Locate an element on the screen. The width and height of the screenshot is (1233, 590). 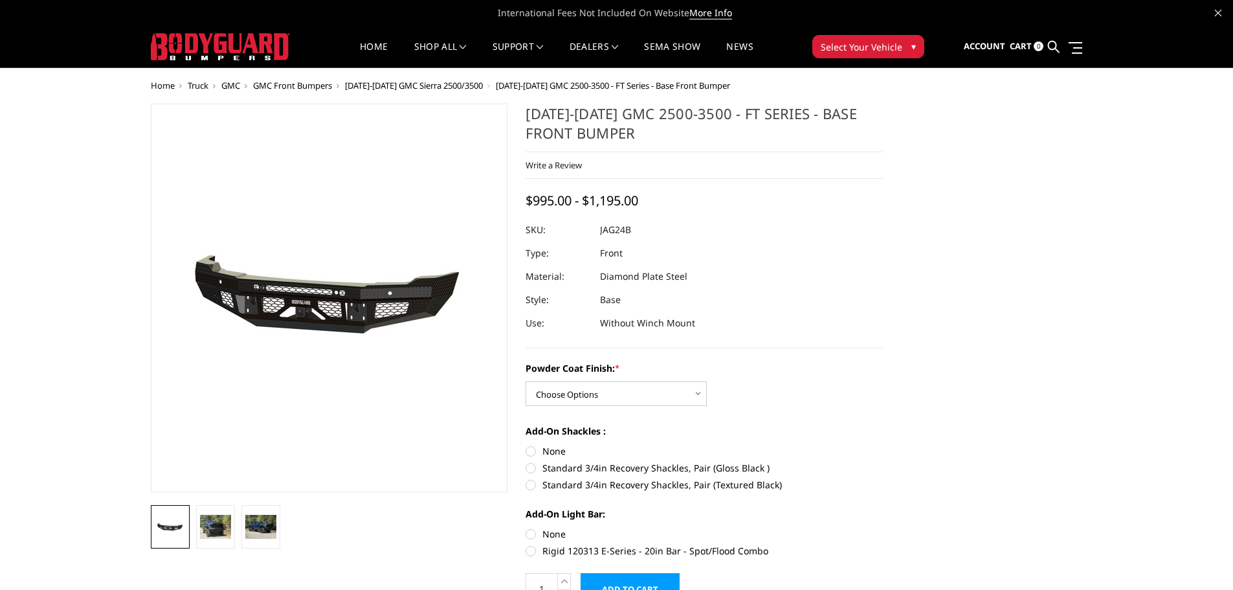
label: Standard 3/4in Recovery Shackles, Pair (Gloss Black ) is located at coordinates (704, 467).